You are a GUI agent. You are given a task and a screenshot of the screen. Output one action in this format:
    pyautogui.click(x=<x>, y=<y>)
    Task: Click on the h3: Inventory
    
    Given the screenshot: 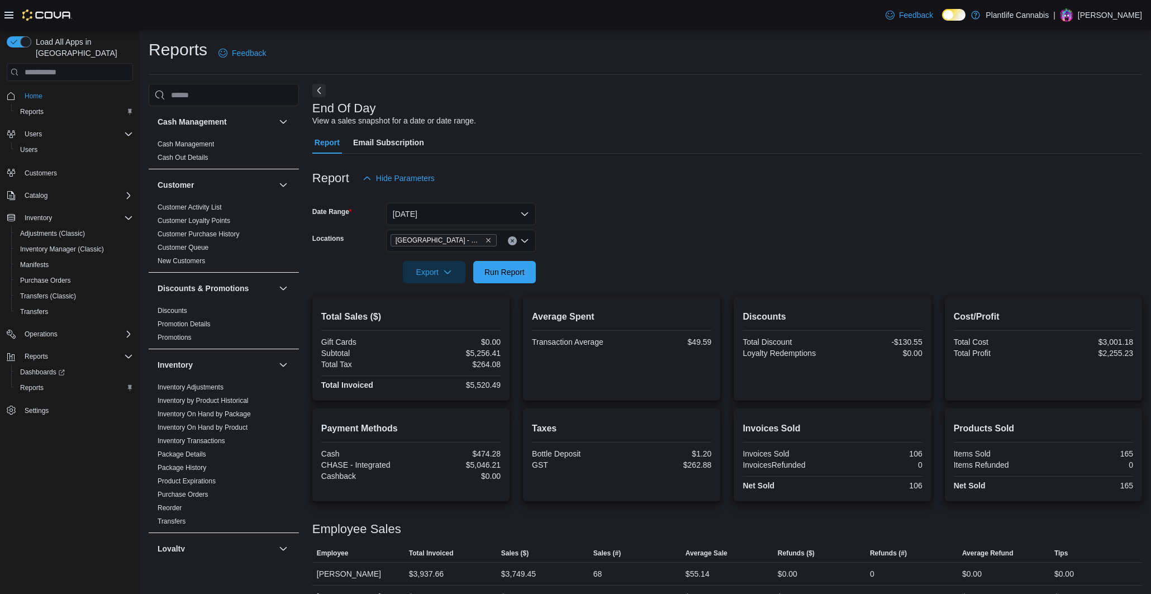 What is the action you would take?
    pyautogui.click(x=175, y=365)
    